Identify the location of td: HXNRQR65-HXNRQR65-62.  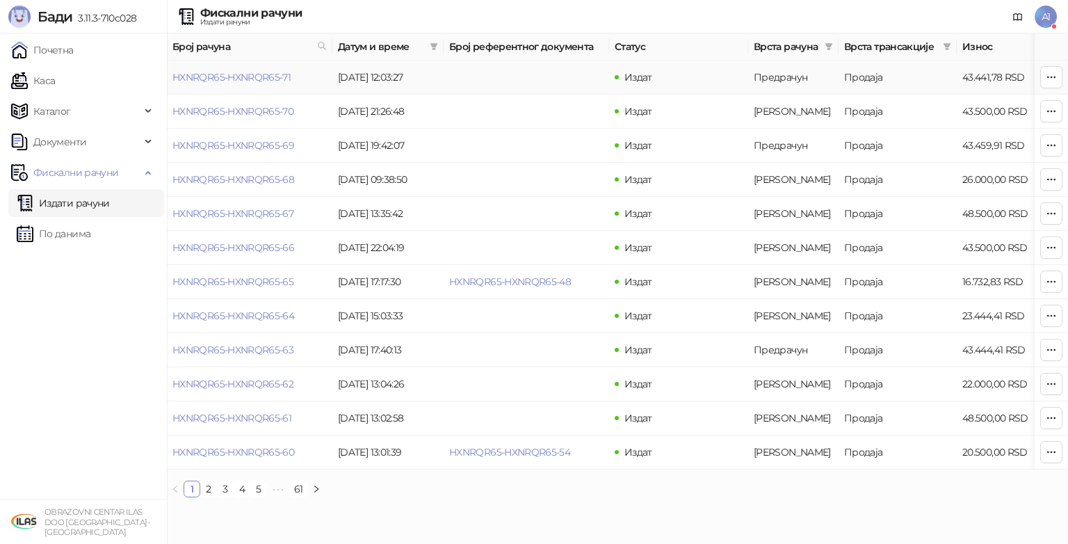
(250, 384).